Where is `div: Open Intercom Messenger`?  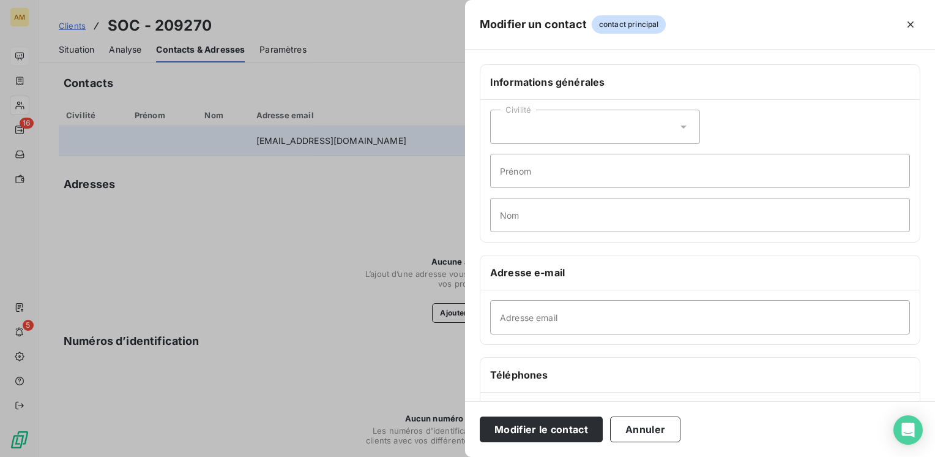 div: Open Intercom Messenger is located at coordinates (908, 430).